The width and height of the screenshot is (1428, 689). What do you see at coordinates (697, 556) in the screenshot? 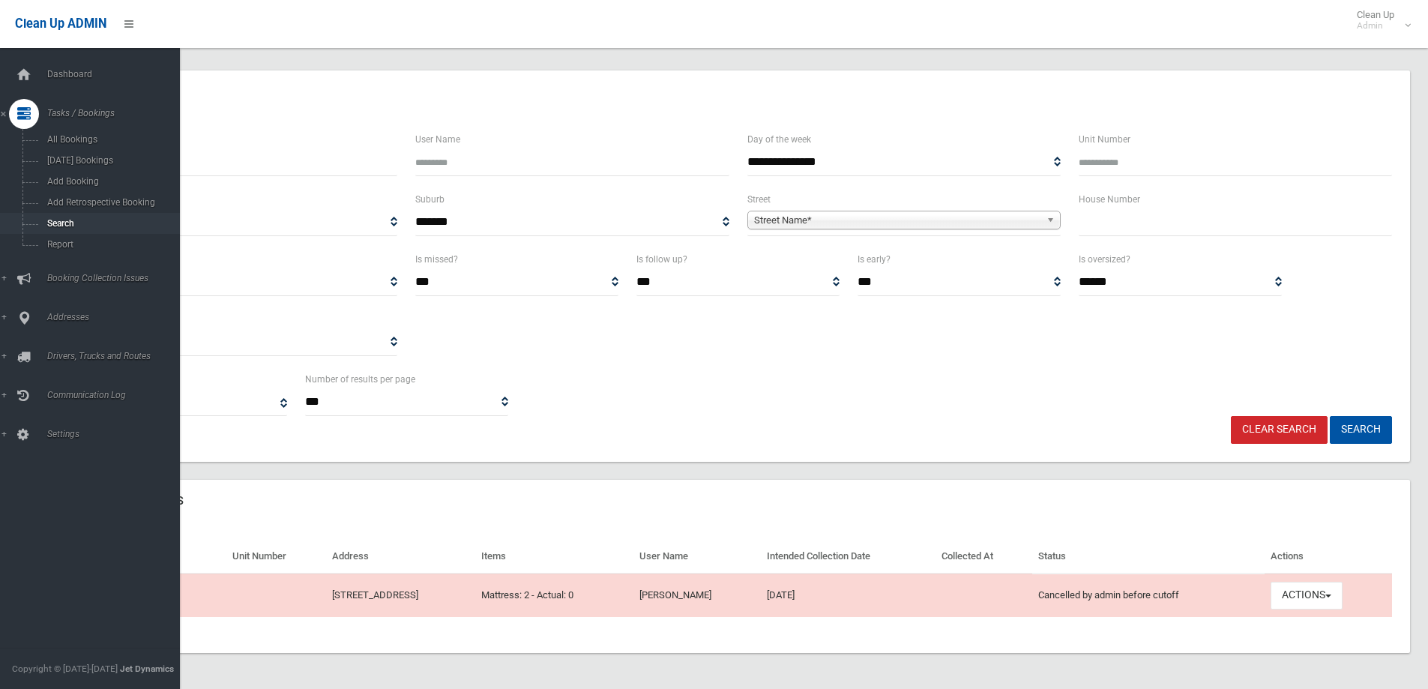
I see `th: User Name` at bounding box center [697, 556].